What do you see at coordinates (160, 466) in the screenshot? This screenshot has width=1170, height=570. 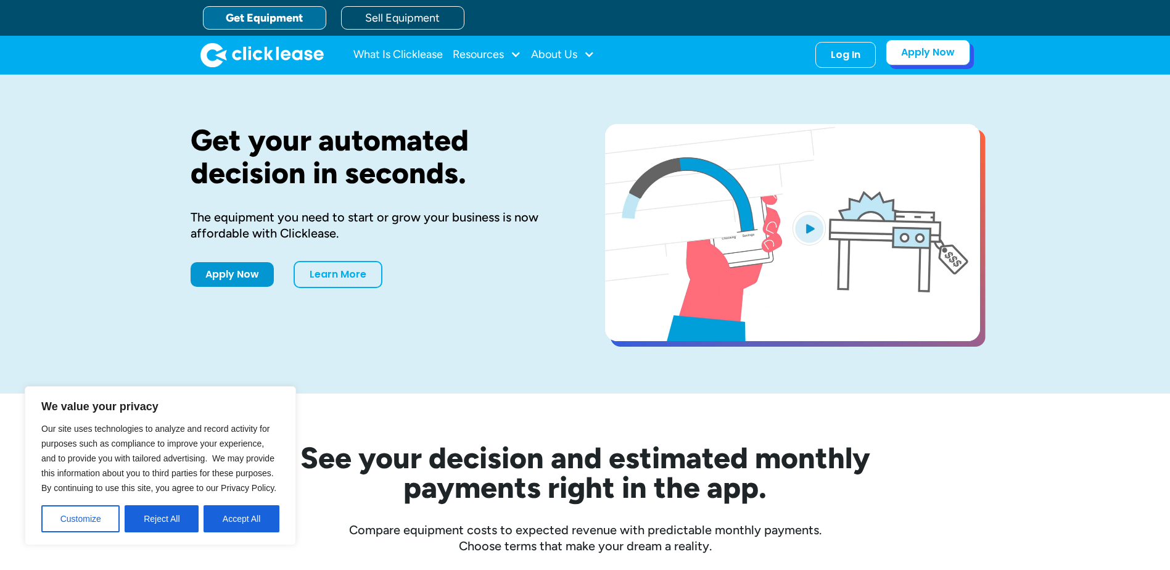 I see `div: We value your privacy` at bounding box center [160, 466].